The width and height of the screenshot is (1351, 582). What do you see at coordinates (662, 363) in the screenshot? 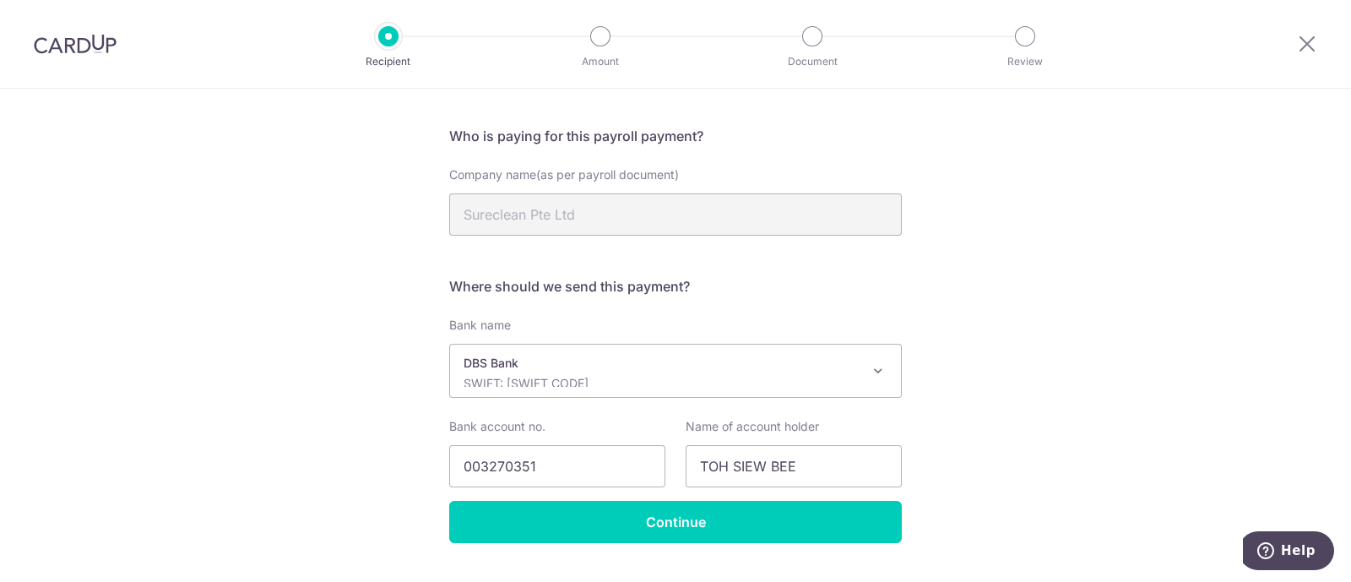
I see `p: DBS Bank` at bounding box center [662, 363].